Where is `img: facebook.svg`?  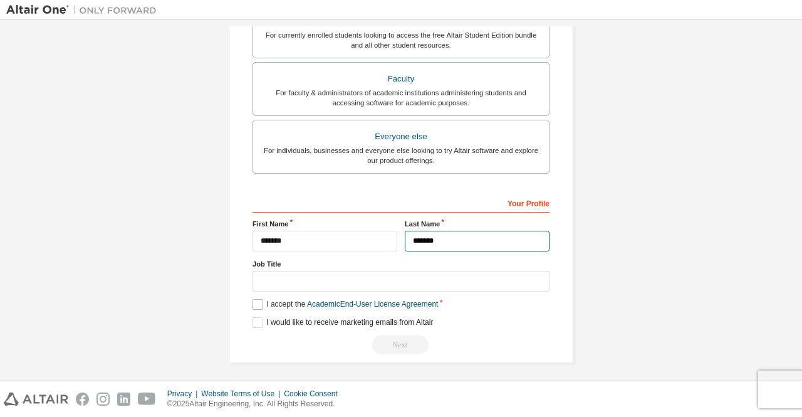
img: facebook.svg is located at coordinates (82, 398).